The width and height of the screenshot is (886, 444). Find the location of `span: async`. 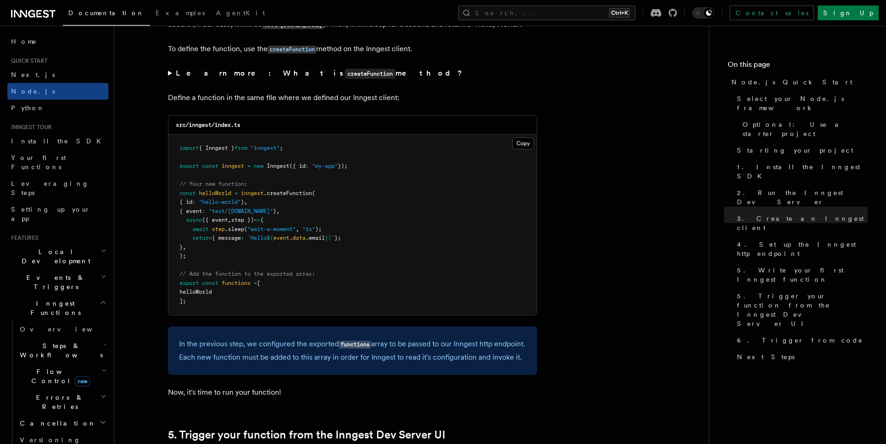

span: async is located at coordinates (194, 220).